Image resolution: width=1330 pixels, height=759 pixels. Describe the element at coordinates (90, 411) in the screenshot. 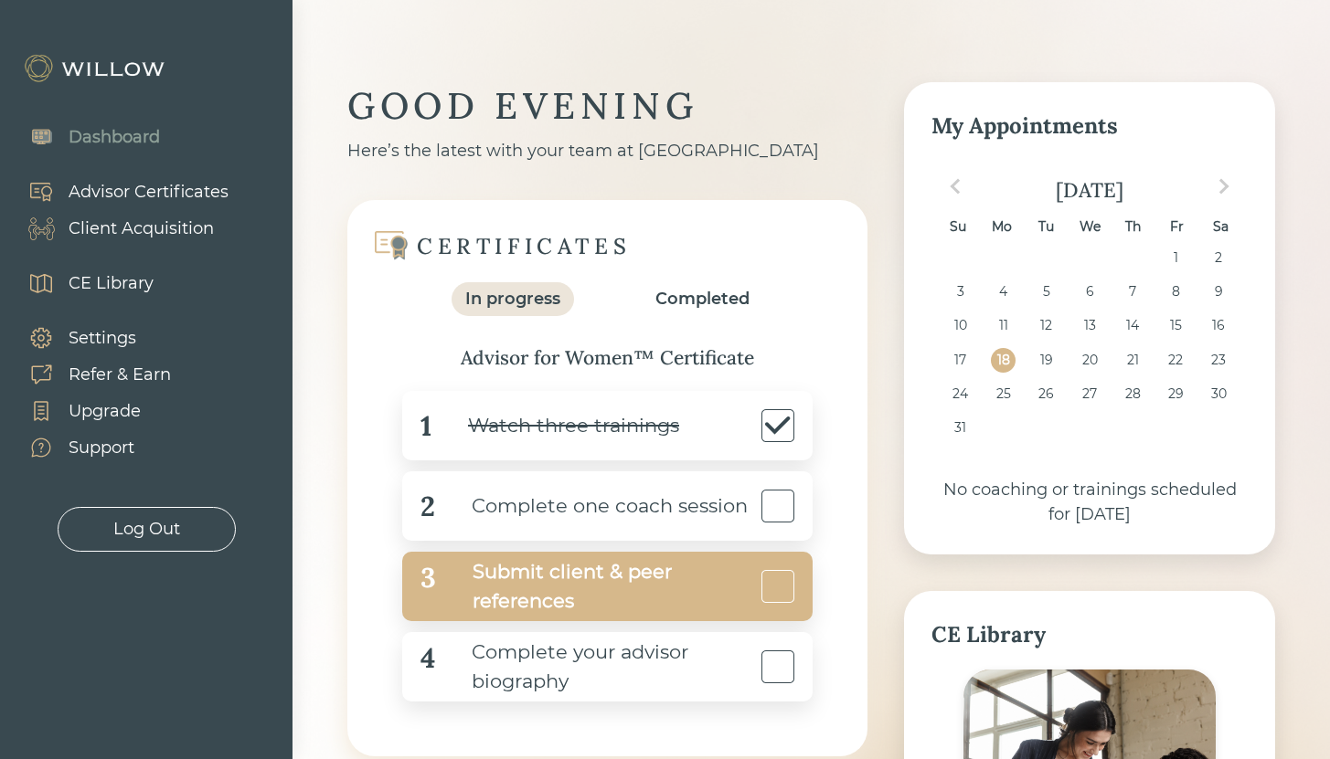

I see `a: Upgrade` at that location.